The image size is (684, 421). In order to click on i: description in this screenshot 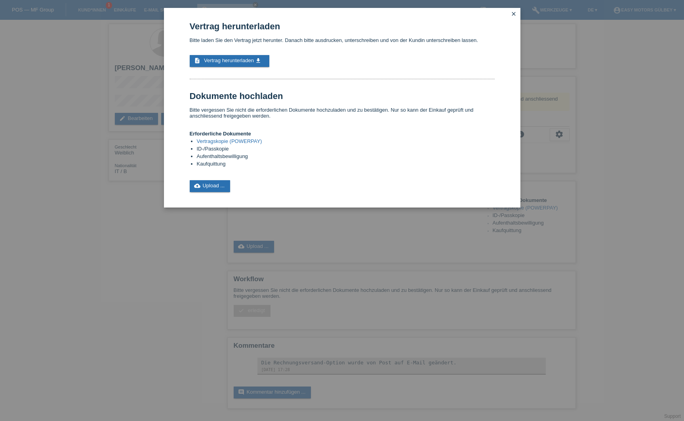, I will do `click(198, 61)`.